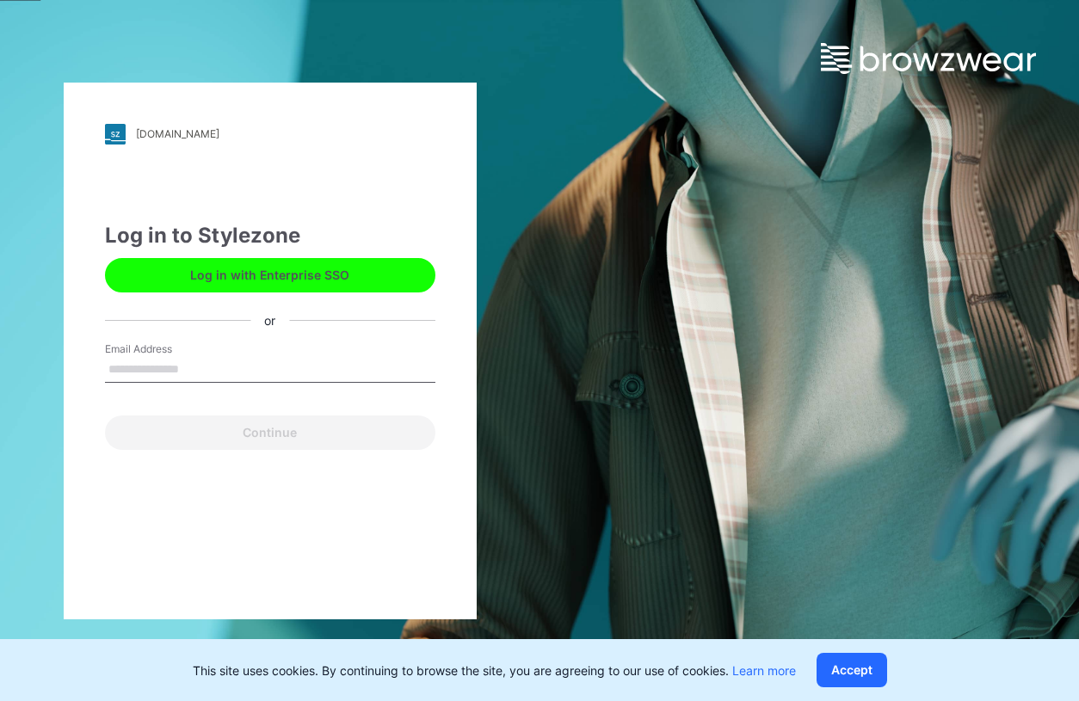 The width and height of the screenshot is (1079, 701). Describe the element at coordinates (115, 134) in the screenshot. I see `img: stylezone-logo.562084cfcfab977791bfbf7441f1a819.svg` at that location.